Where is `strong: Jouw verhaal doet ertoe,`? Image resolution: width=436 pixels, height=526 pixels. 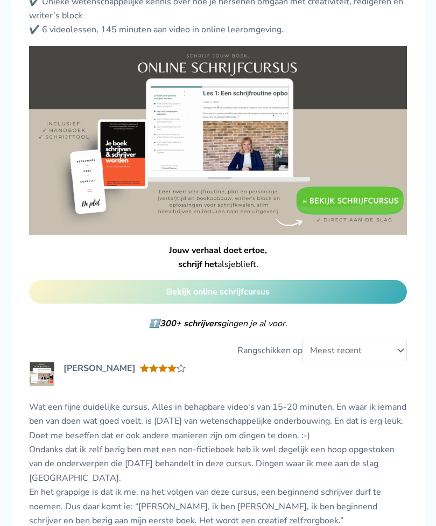 strong: Jouw verhaal doet ertoe, is located at coordinates (218, 250).